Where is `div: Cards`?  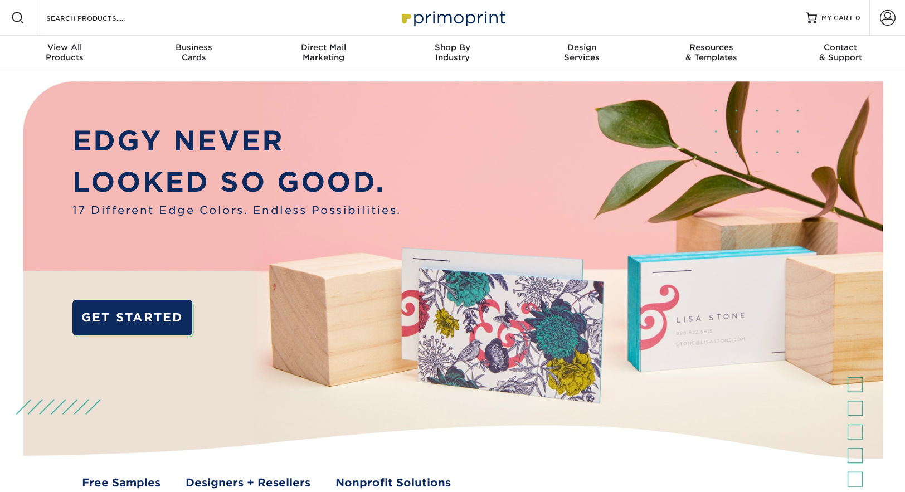
div: Cards is located at coordinates (194, 52).